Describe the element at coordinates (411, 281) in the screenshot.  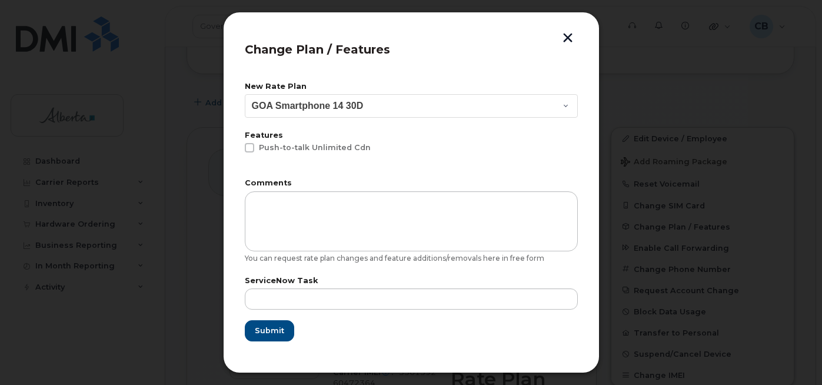
I see `label: ServiceNow Task` at that location.